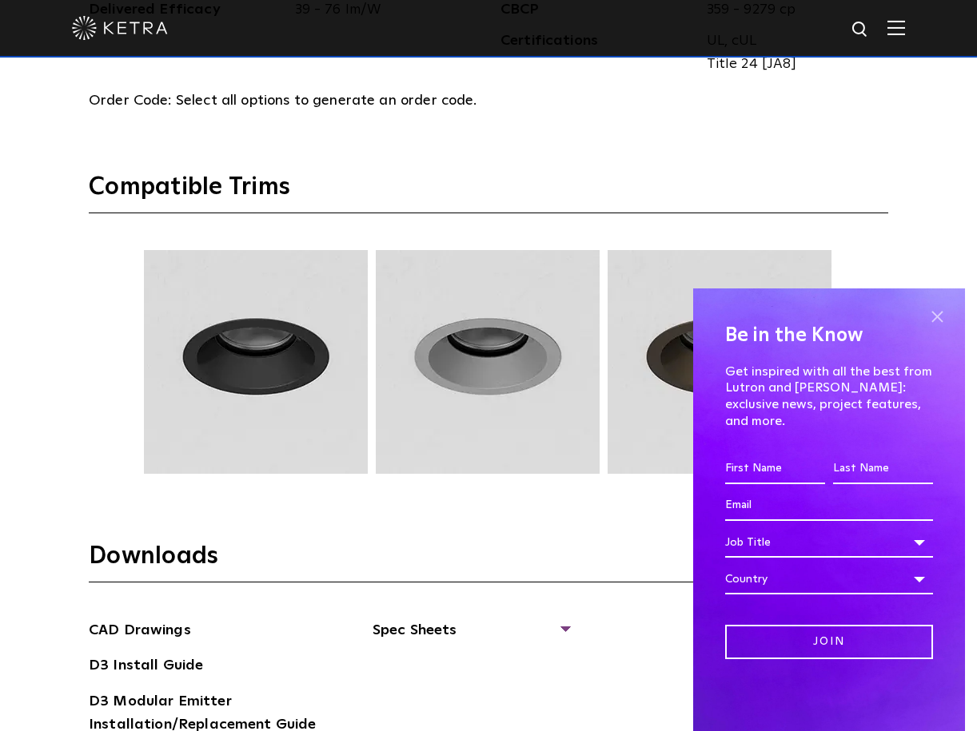  I want to click on a: CAD Drawings, so click(140, 632).